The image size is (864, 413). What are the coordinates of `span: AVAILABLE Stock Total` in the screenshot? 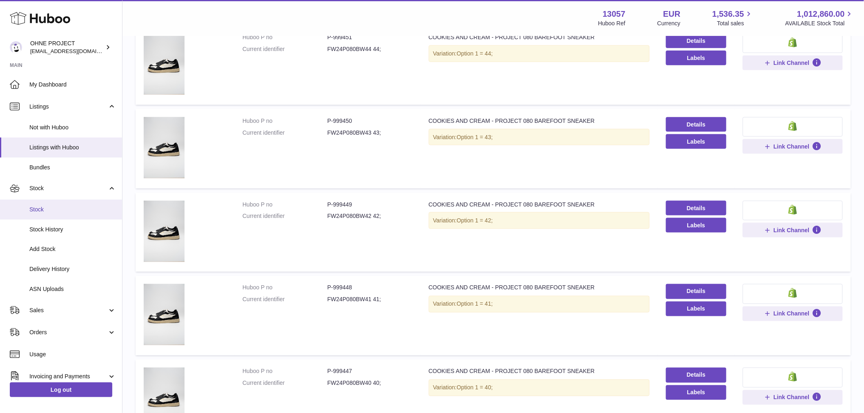 It's located at (820, 23).